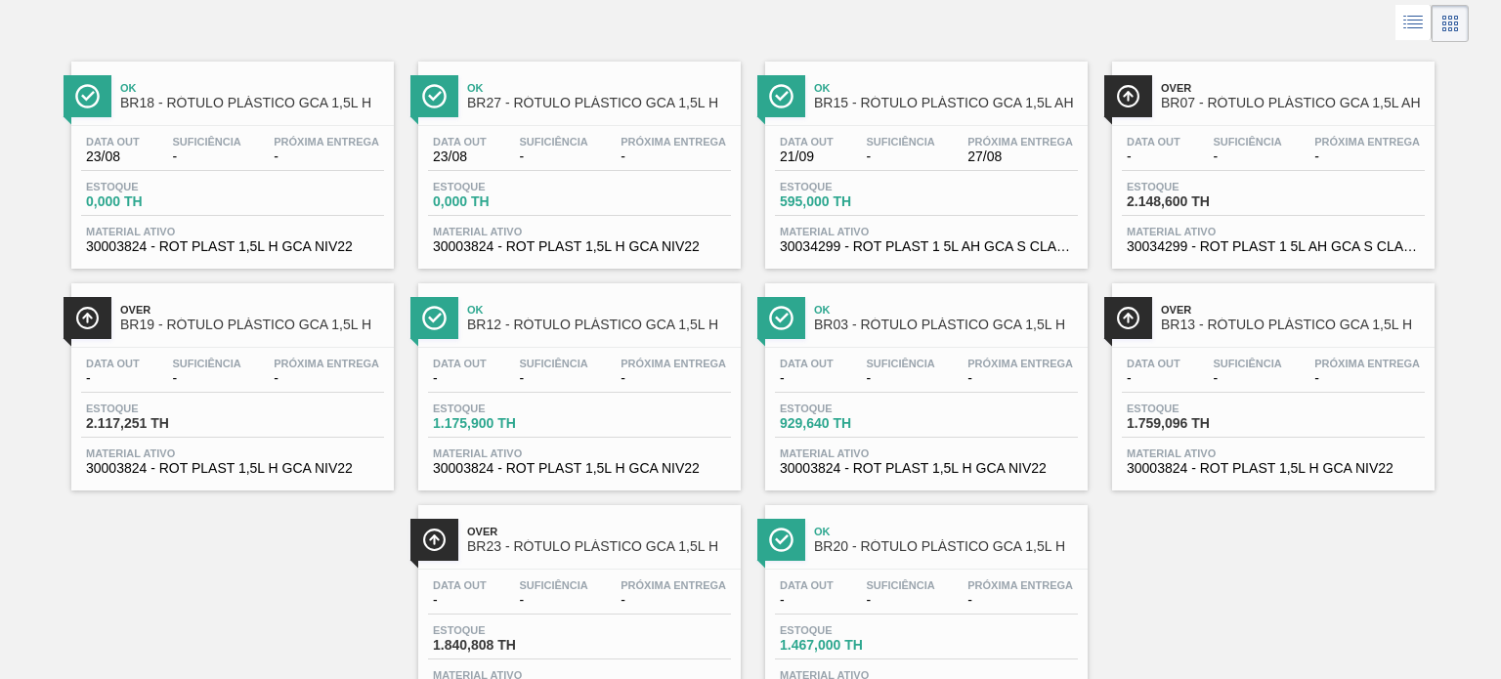  I want to click on span: BR23 - RÓTULO PLÁSTICO GCA 1,5L H, so click(599, 546).